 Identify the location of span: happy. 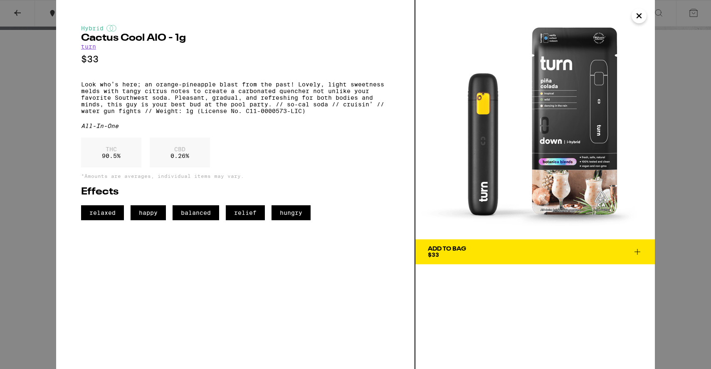
(148, 213).